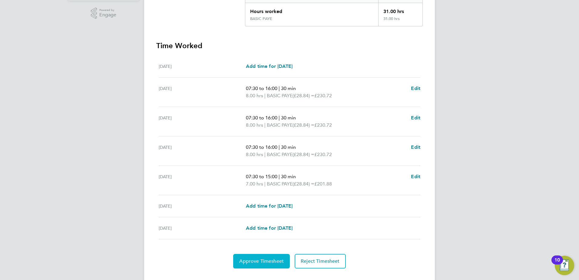  Describe the element at coordinates (564, 265) in the screenshot. I see `button: Open Resource Center, 10 new notifications` at that location.